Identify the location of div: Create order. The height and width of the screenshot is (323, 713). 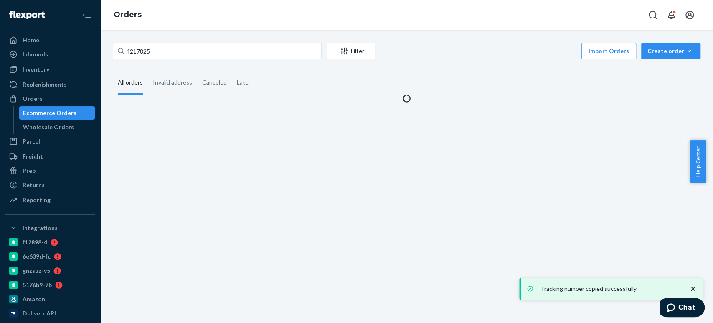
(671, 51).